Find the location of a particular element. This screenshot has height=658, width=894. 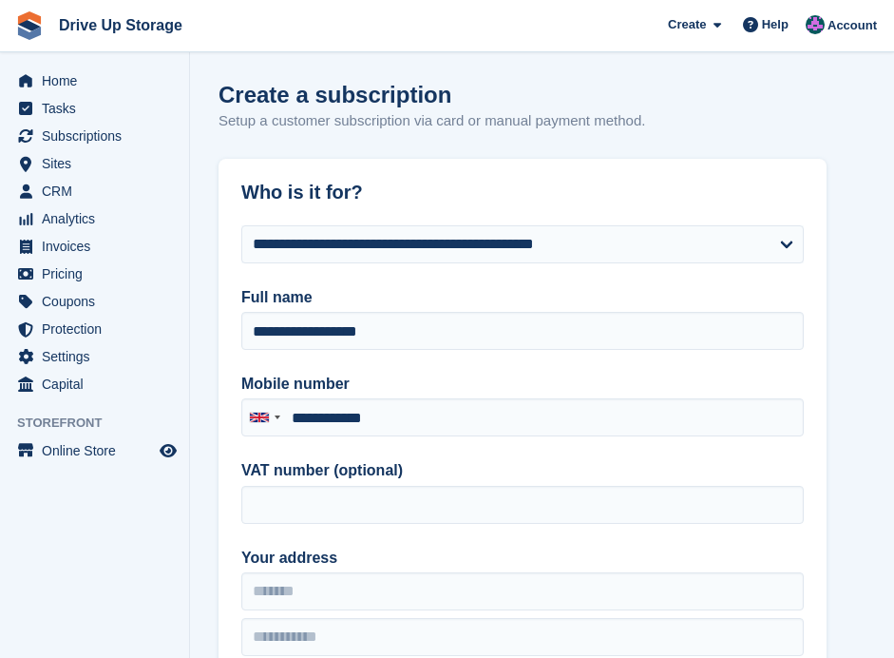

span: Tasks is located at coordinates (99, 108).